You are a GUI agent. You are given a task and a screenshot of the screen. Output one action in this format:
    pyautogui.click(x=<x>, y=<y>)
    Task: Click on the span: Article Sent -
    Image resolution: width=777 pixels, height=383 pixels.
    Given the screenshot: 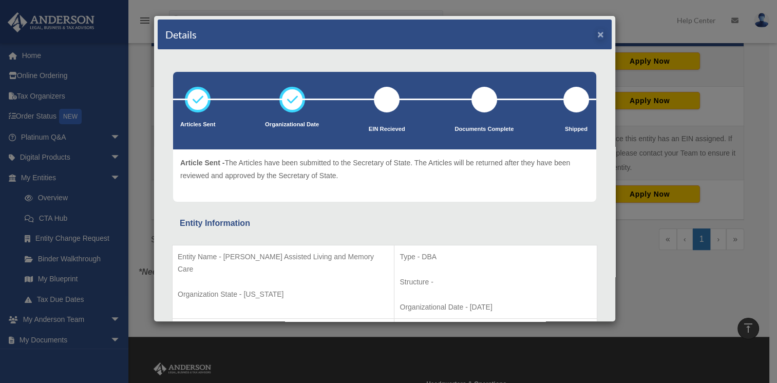 What is the action you would take?
    pyautogui.click(x=202, y=163)
    